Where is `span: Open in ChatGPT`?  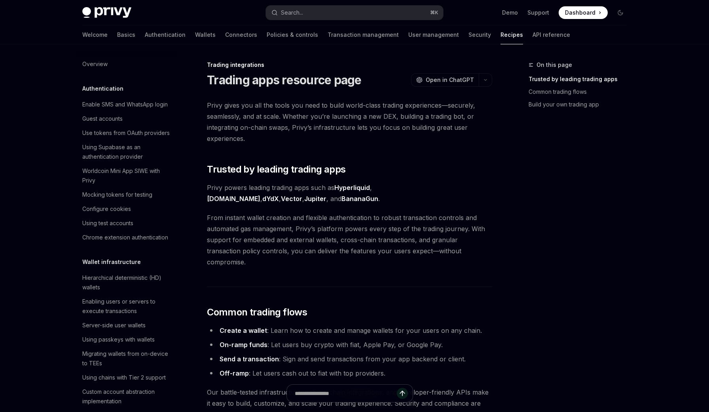 span: Open in ChatGPT is located at coordinates (450, 80).